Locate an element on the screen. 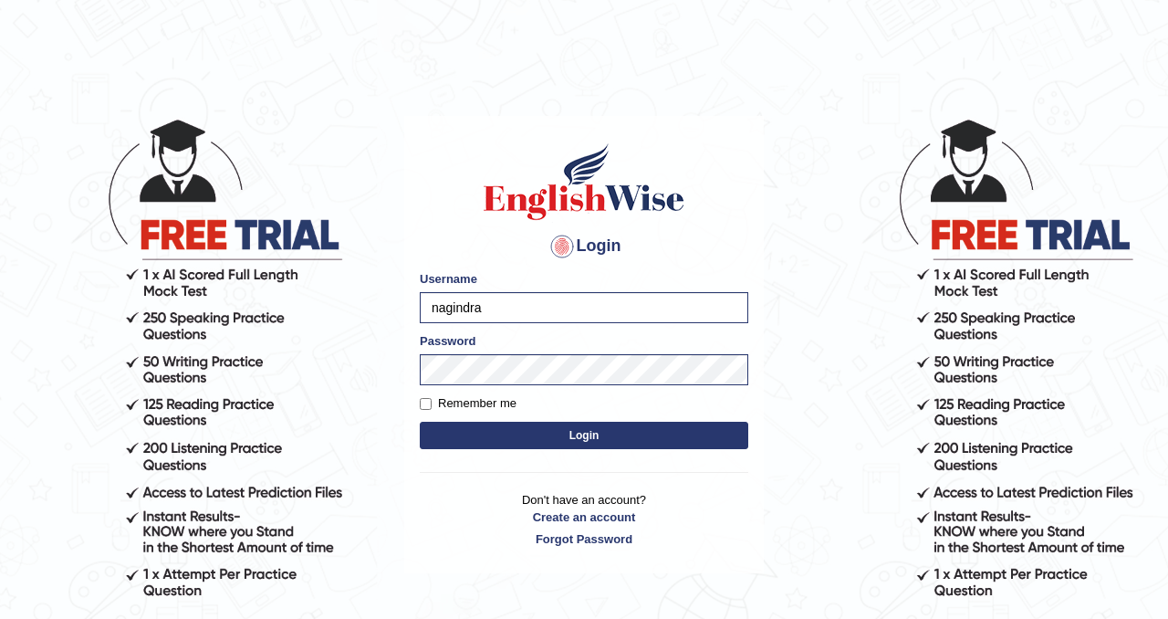  button: Login is located at coordinates (584, 435).